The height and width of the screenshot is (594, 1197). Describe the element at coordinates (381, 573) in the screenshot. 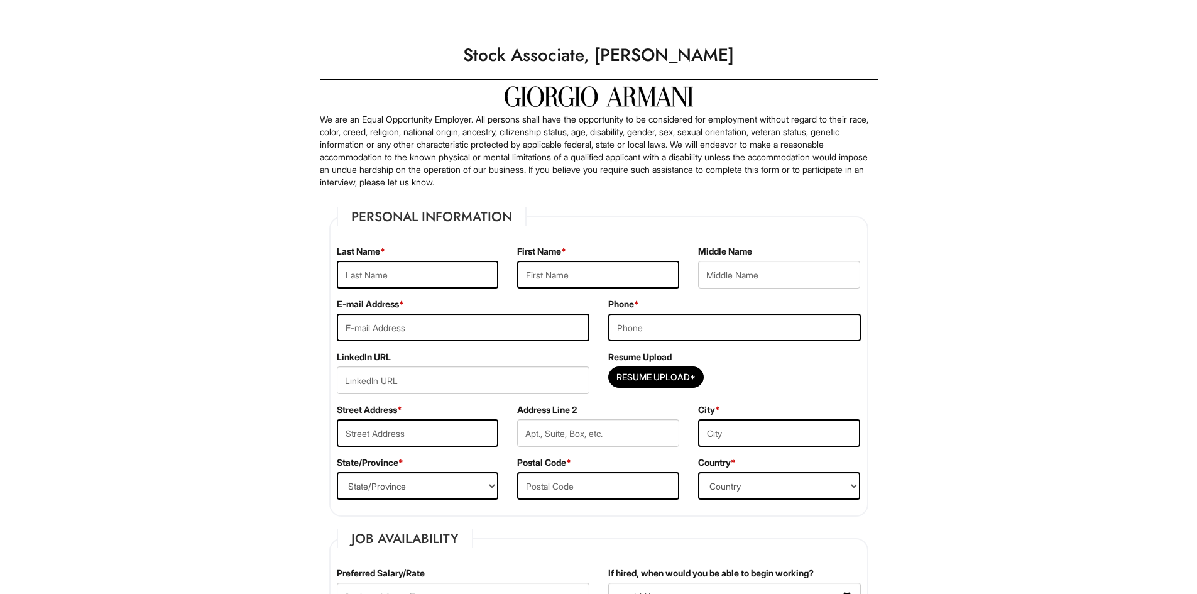

I see `label: Preferred Salary/Rate` at that location.